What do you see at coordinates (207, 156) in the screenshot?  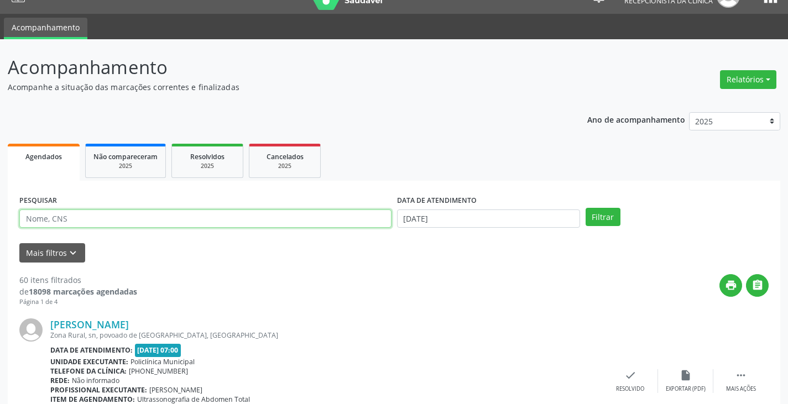 I see `span: Resolvidos` at bounding box center [207, 156].